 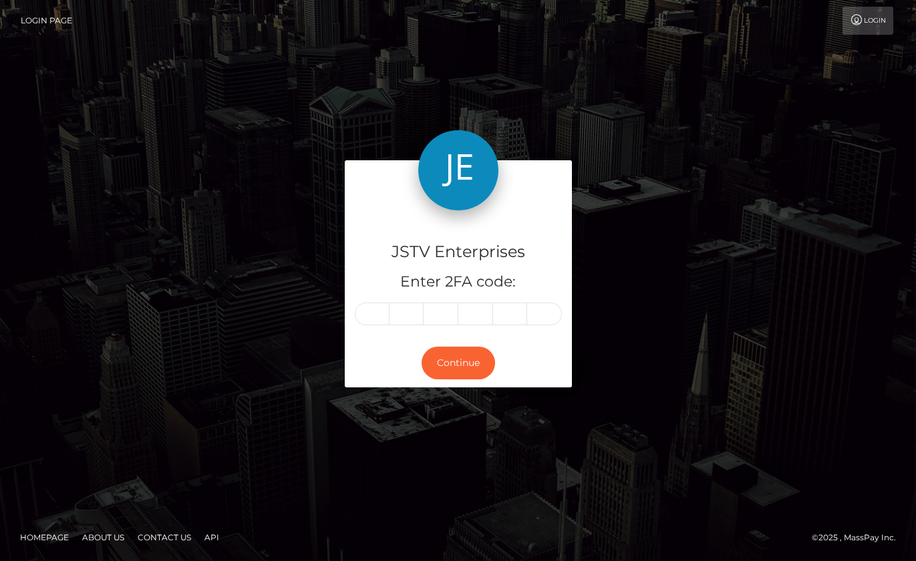 What do you see at coordinates (46, 21) in the screenshot?
I see `a: Login Page` at bounding box center [46, 21].